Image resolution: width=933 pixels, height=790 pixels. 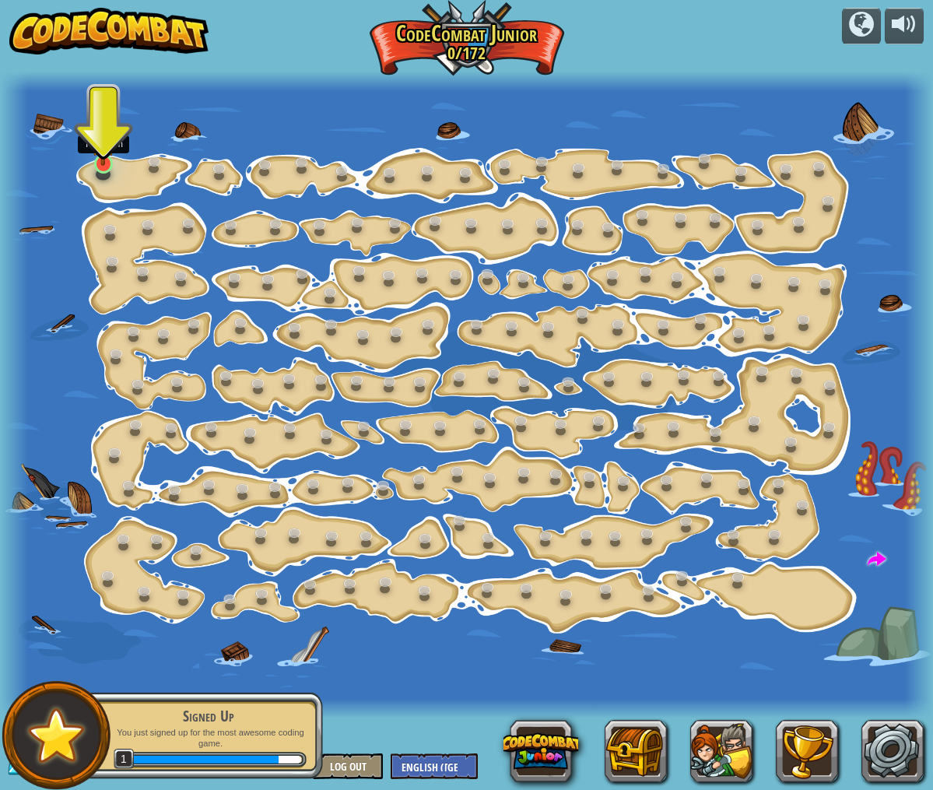 I want to click on div: Signed Up, so click(x=209, y=716).